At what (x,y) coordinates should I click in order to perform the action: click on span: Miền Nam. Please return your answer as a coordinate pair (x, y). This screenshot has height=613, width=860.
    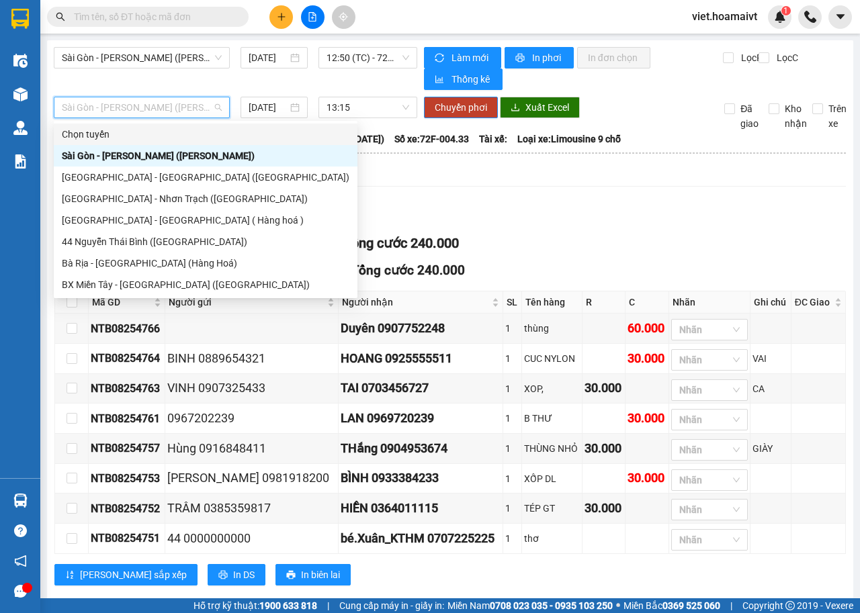
    Looking at the image, I should click on (530, 606).